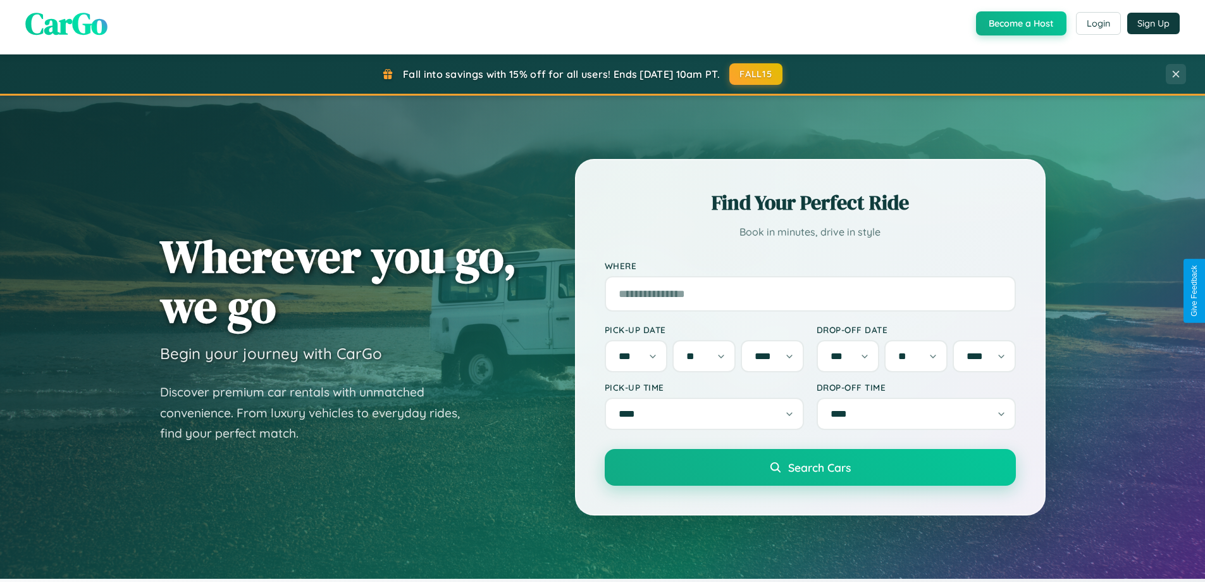 The width and height of the screenshot is (1205, 582). Describe the element at coordinates (704, 329) in the screenshot. I see `label: Pick-up Date` at that location.